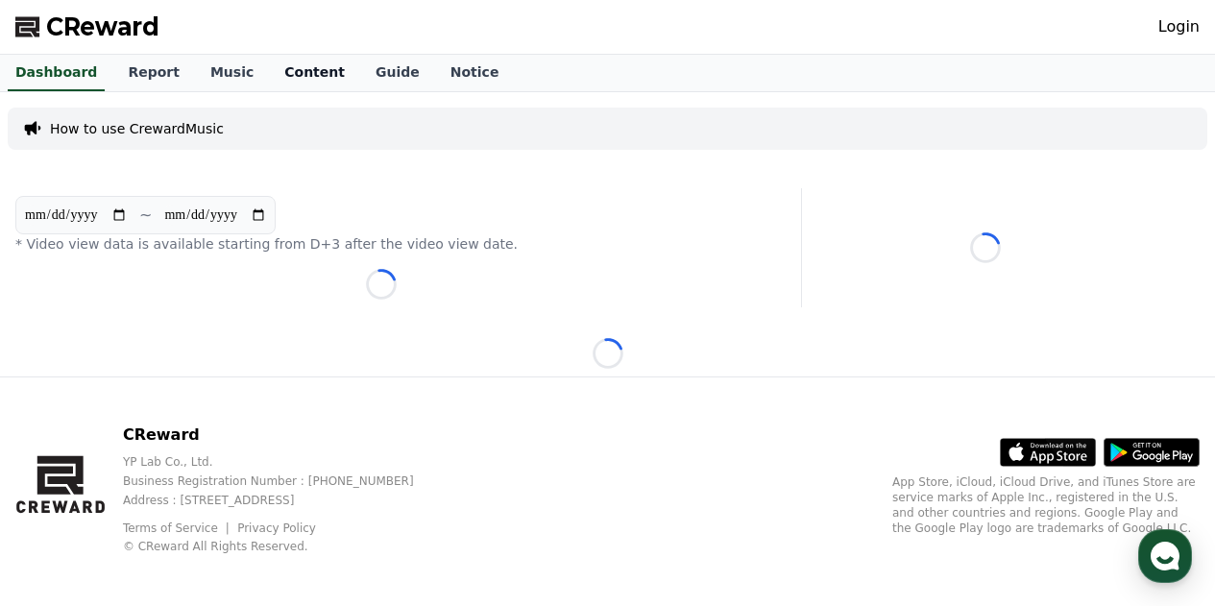 The image size is (1215, 606). What do you see at coordinates (187, 471) in the screenshot?
I see `a: 대화` at bounding box center [187, 471].